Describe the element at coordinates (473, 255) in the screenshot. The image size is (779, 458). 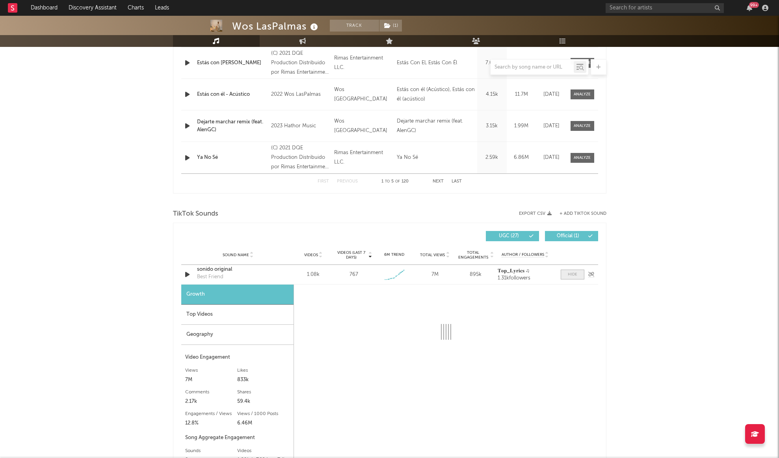
I see `span: Total Engagements` at that location.